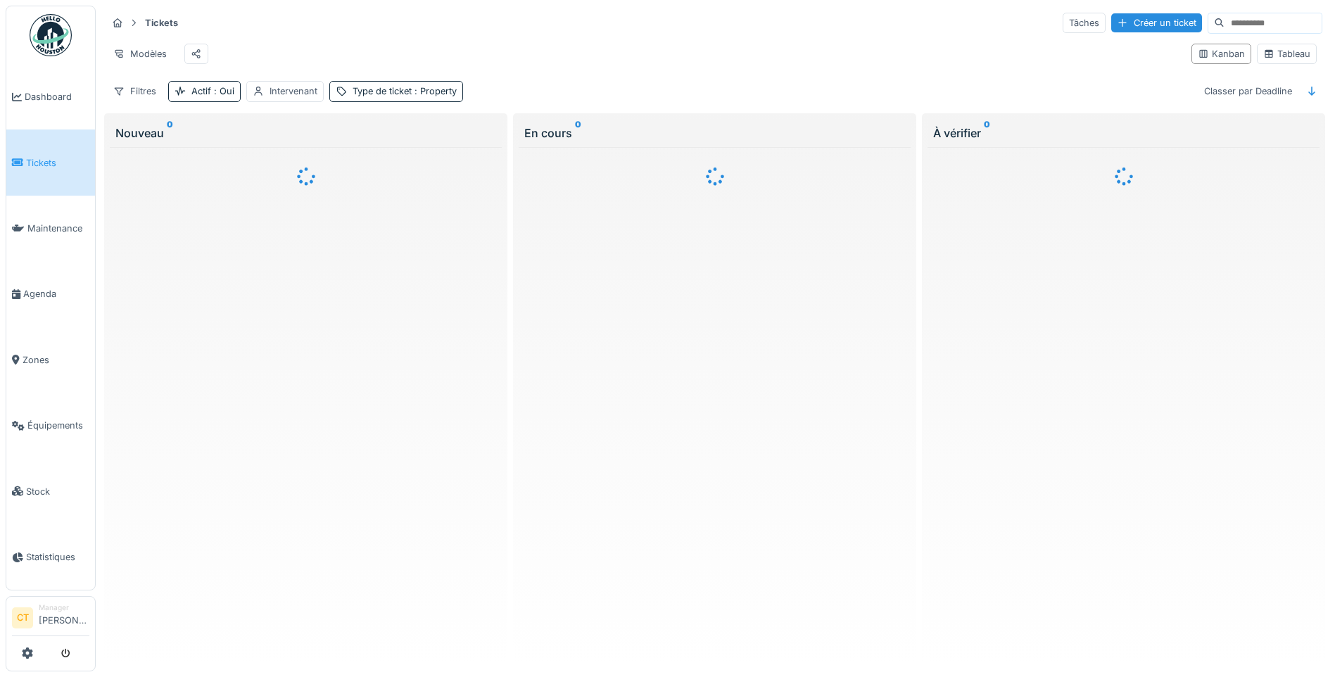  What do you see at coordinates (51, 228) in the screenshot?
I see `a: Maintenance` at bounding box center [51, 228].